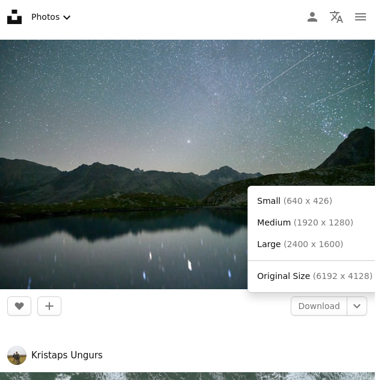 The width and height of the screenshot is (384, 380). What do you see at coordinates (268, 201) in the screenshot?
I see `span: Small` at bounding box center [268, 201].